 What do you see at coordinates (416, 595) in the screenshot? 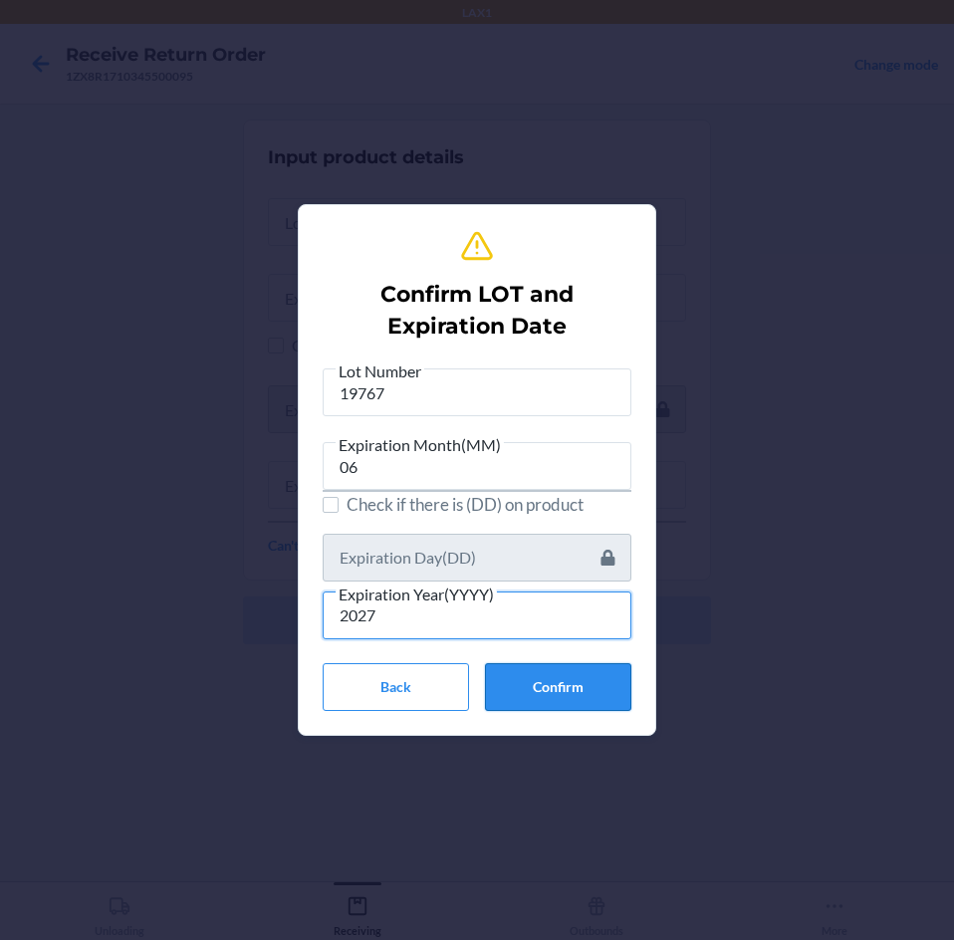
I see `span: Expiration Year(YYYY)` at bounding box center [416, 595].